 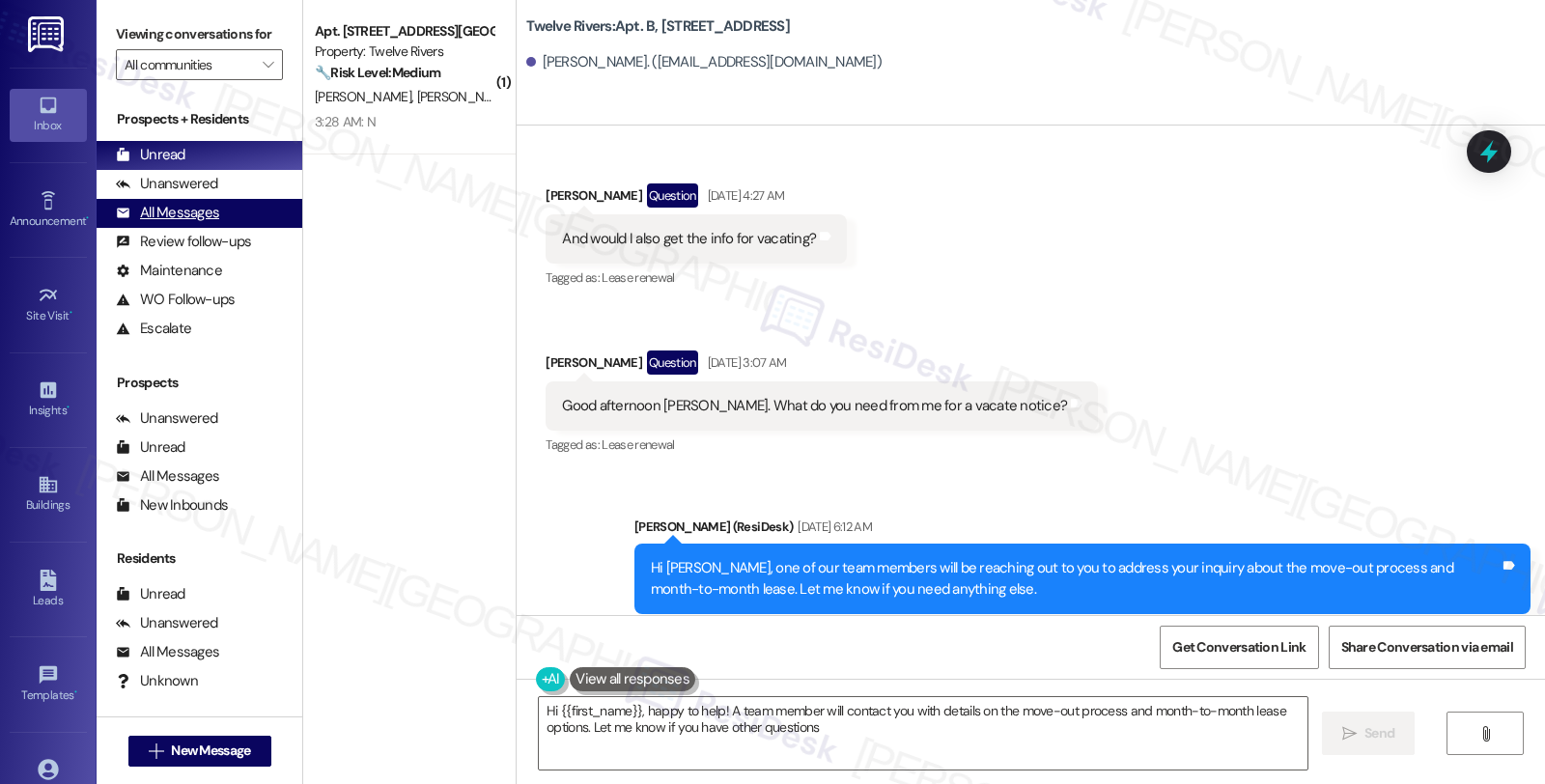 What do you see at coordinates (49, 114) in the screenshot?
I see `a: Inbox` at bounding box center [49, 114].